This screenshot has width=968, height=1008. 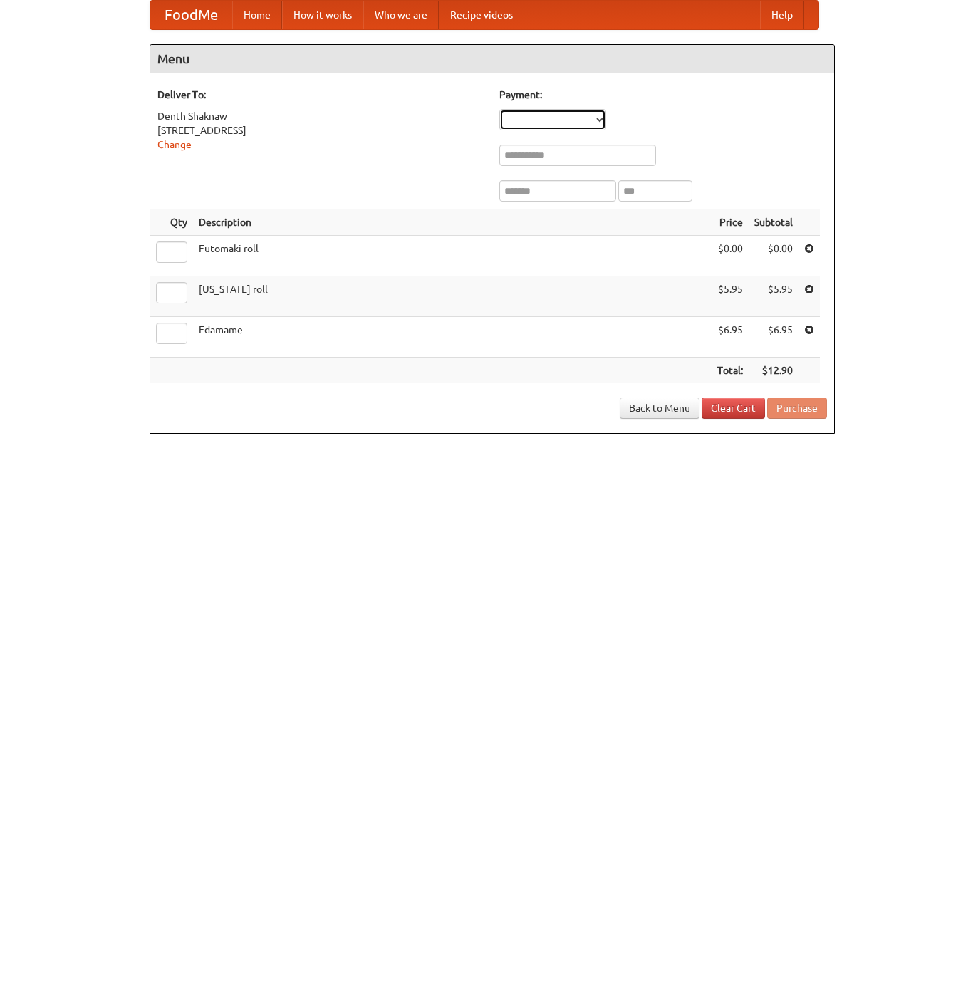 What do you see at coordinates (782, 15) in the screenshot?
I see `a: Help` at bounding box center [782, 15].